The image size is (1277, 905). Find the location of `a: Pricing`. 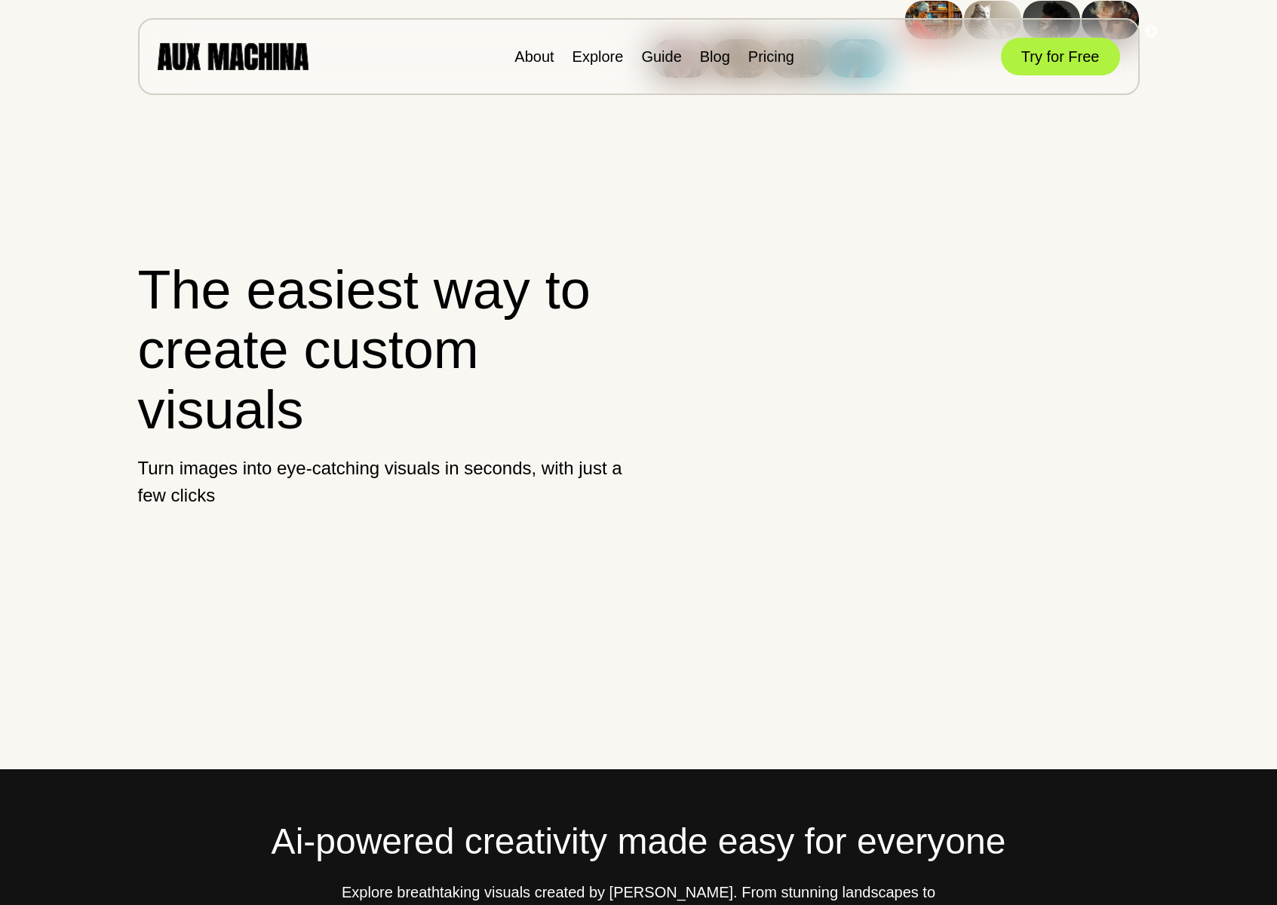

a: Pricing is located at coordinates (771, 57).